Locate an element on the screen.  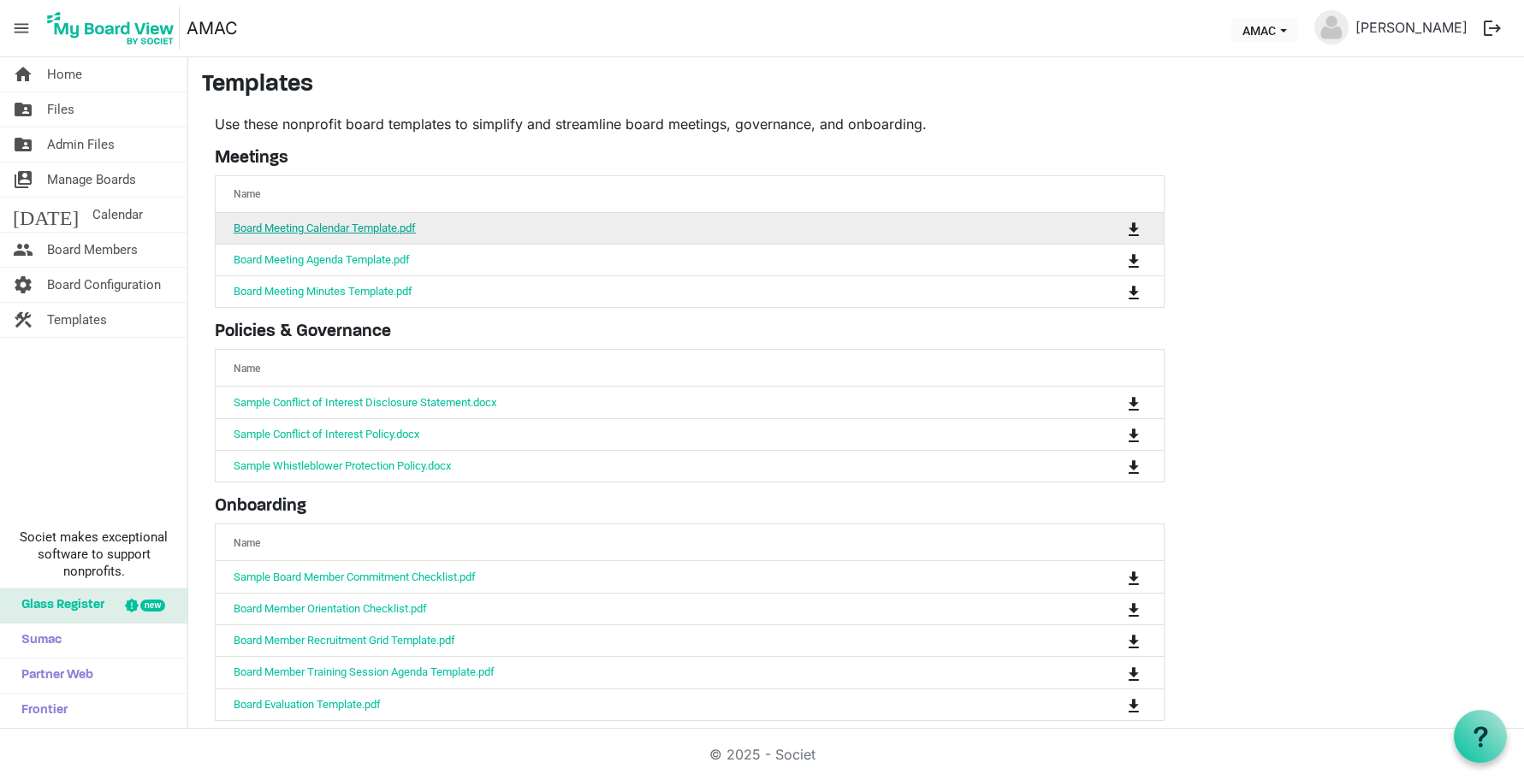
td: Board Member Training Session Agenda Template.pdf is template cell column header Name is located at coordinates (636, 672).